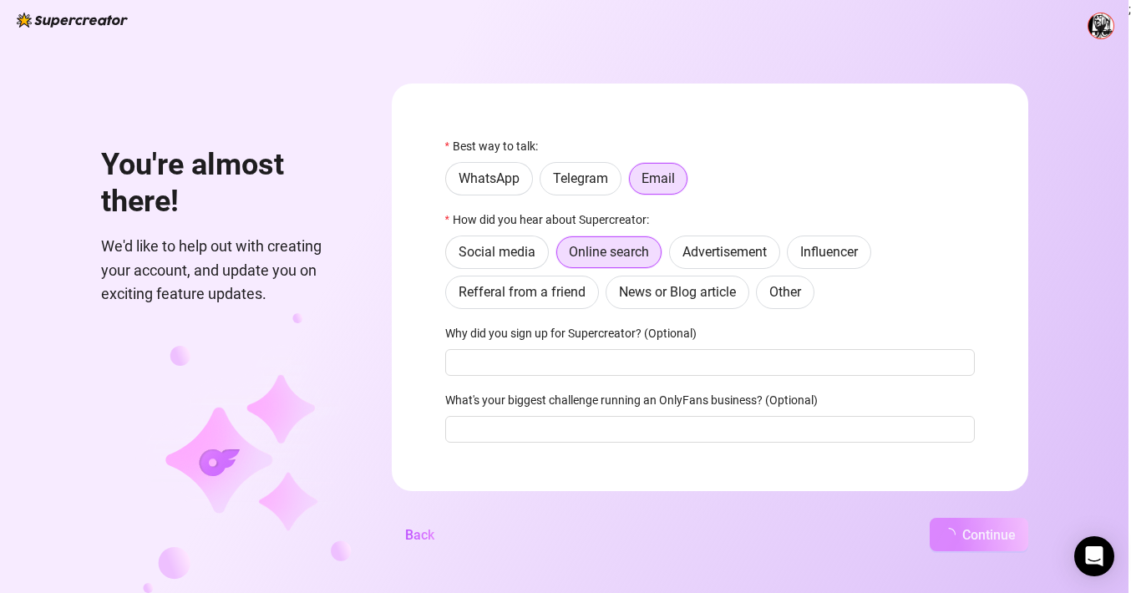 The height and width of the screenshot is (593, 1131). I want to click on label: Best way to talk:, so click(497, 146).